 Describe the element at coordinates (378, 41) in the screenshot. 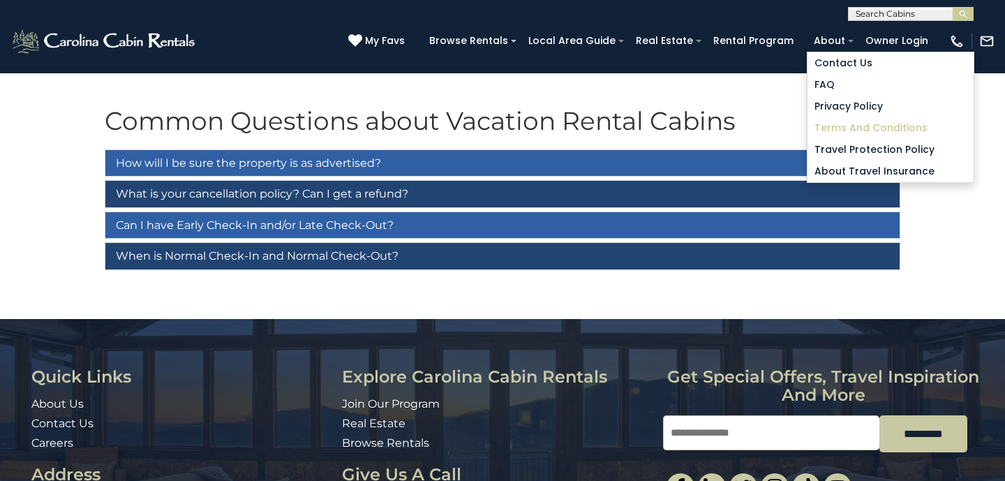

I see `a: My Favs` at that location.